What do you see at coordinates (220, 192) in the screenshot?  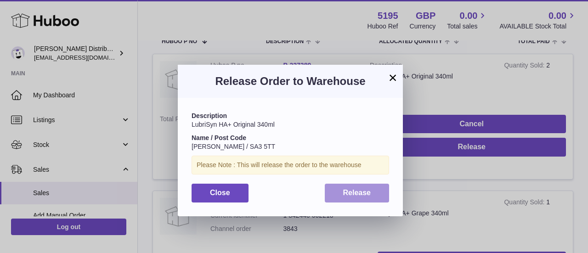 I see `span: Close` at bounding box center [220, 192].